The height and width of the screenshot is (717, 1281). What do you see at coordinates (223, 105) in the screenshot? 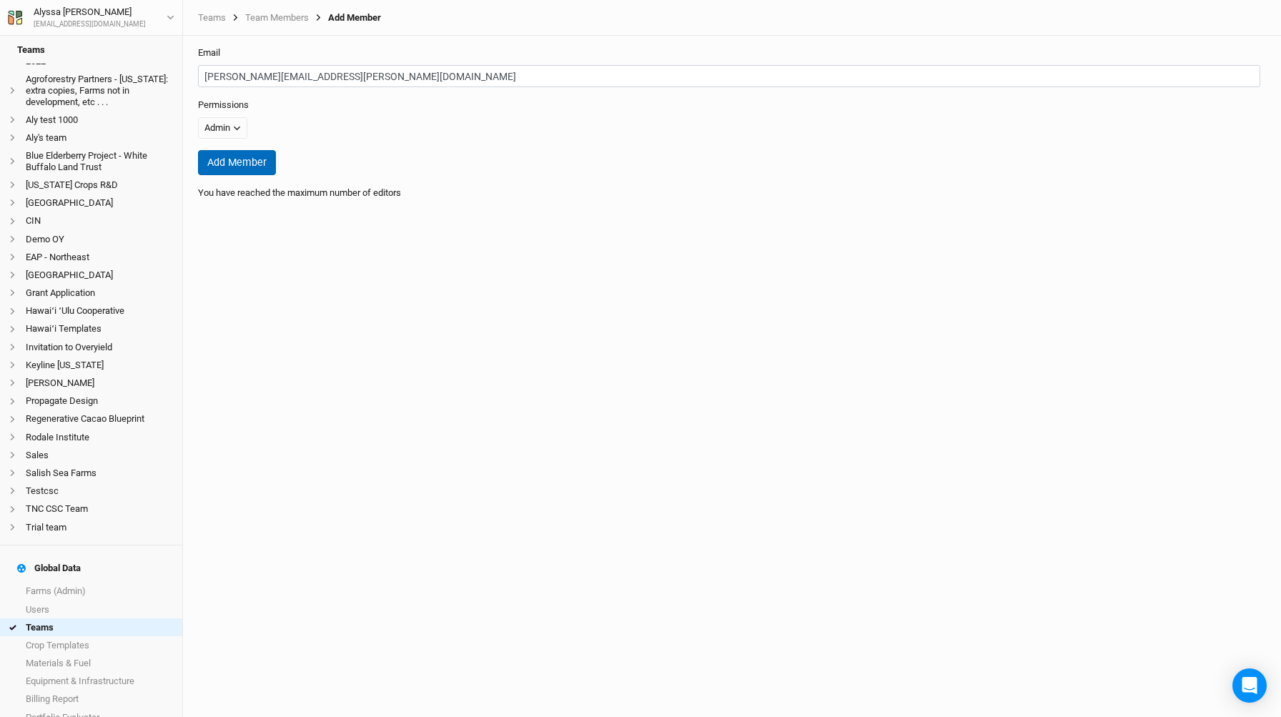
I see `label: Permissions` at bounding box center [223, 105].